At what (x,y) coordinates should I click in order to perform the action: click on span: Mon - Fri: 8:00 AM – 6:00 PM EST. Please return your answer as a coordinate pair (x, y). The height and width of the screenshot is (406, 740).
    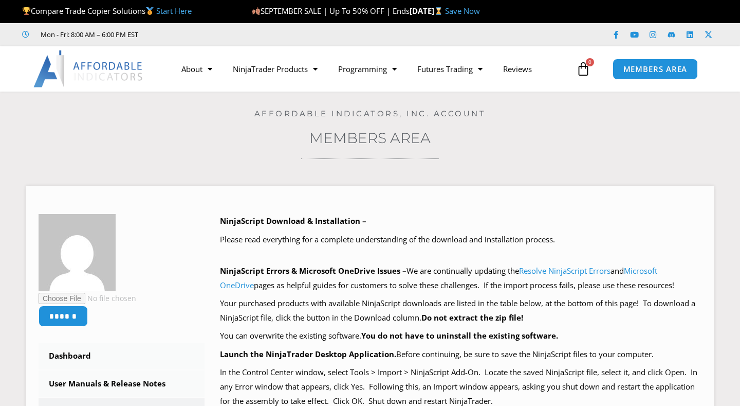
    Looking at the image, I should click on (88, 34).